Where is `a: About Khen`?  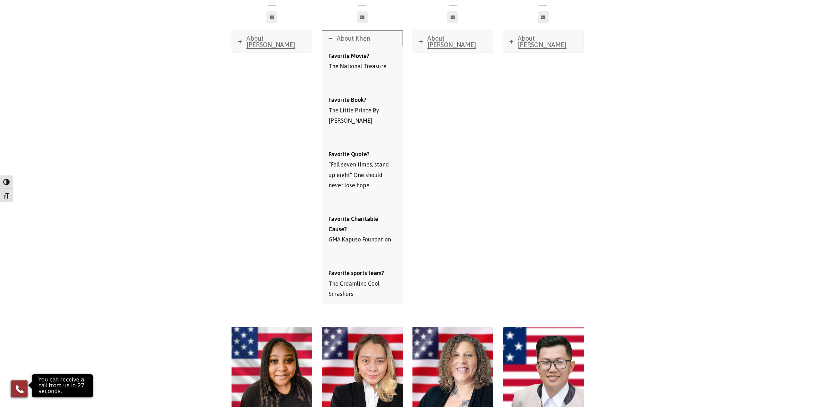
a: About Khen is located at coordinates (362, 38).